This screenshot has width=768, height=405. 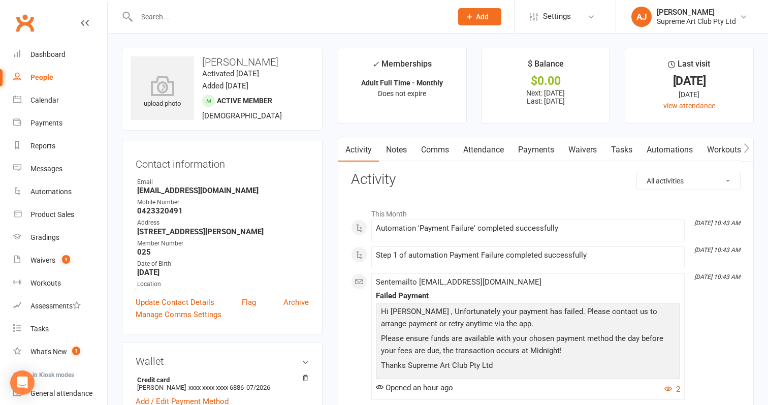 I want to click on a: view attendance, so click(x=689, y=106).